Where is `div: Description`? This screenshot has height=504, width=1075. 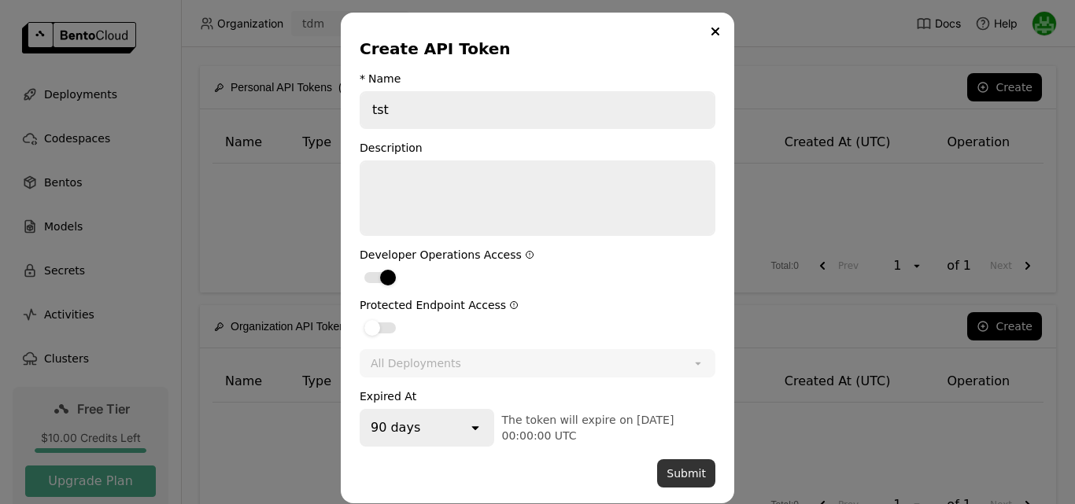
div: Description is located at coordinates (537, 148).